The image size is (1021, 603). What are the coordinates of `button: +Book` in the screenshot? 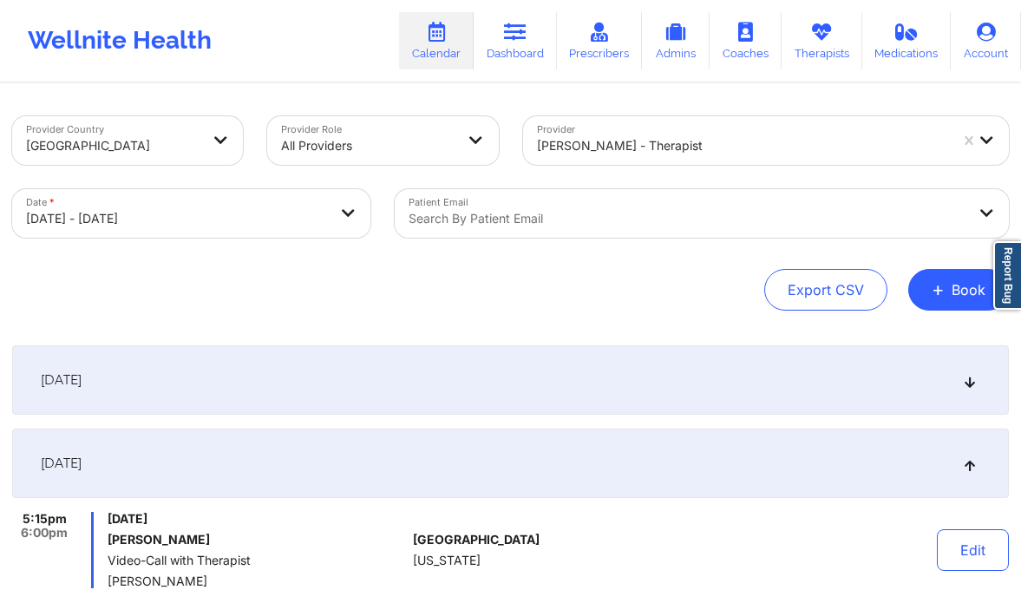 It's located at (959, 290).